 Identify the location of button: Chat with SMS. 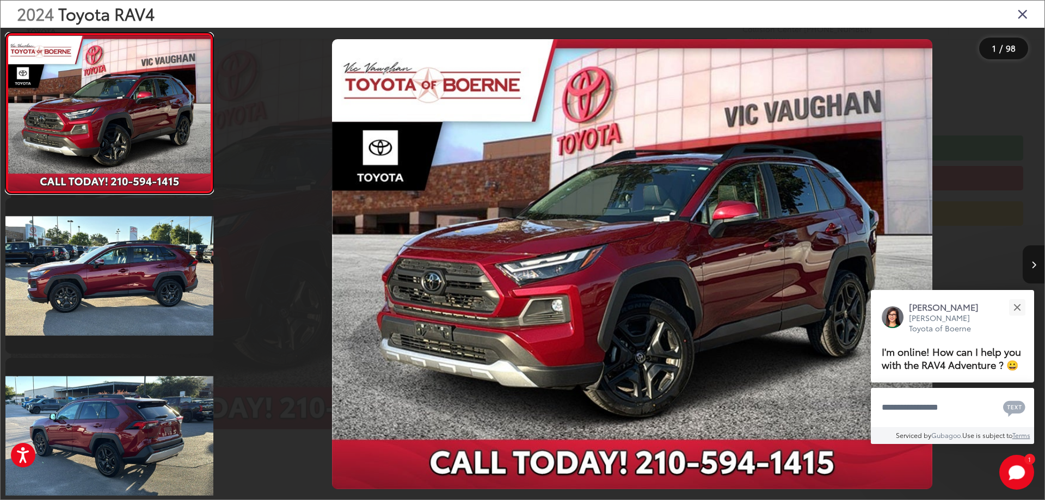
(1014, 407).